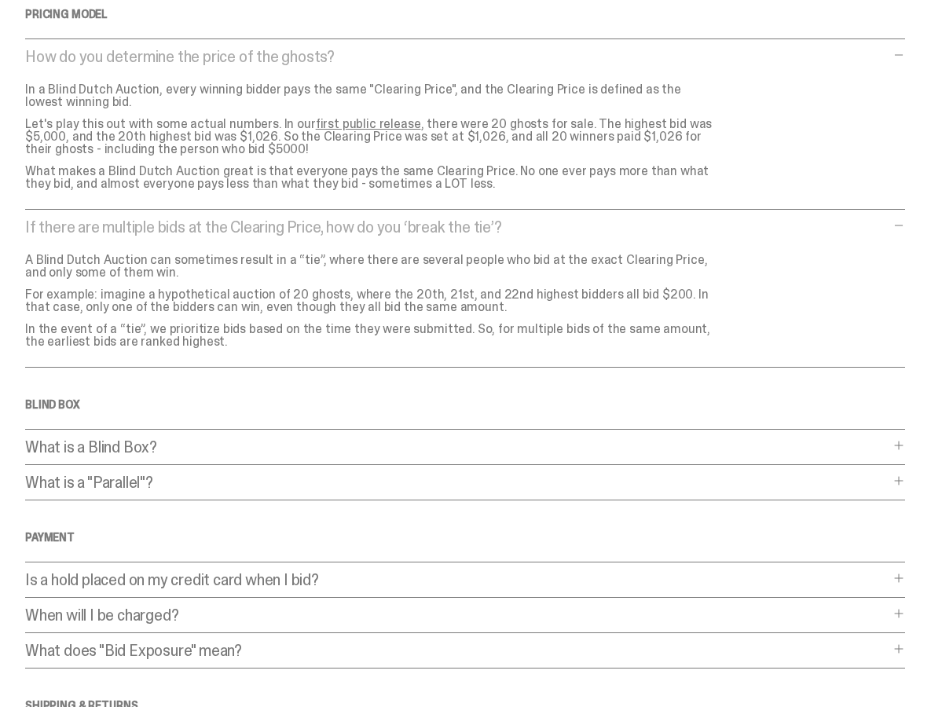  Describe the element at coordinates (457, 615) in the screenshot. I see `p: When will I be charged?` at that location.